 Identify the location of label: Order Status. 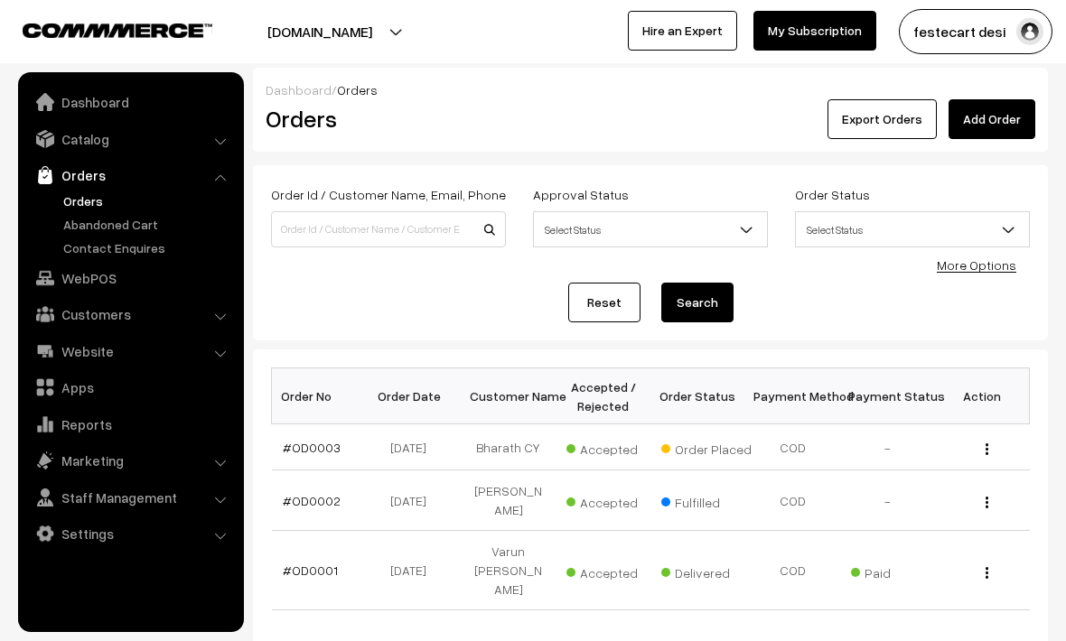
(832, 194).